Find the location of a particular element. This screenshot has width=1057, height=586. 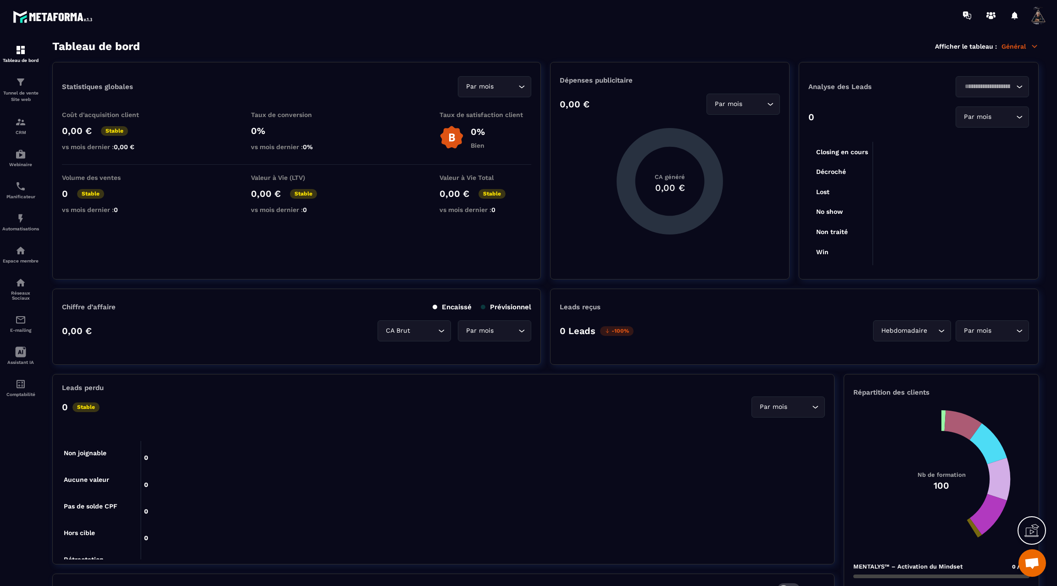

p: Espace membre is located at coordinates (21, 261).